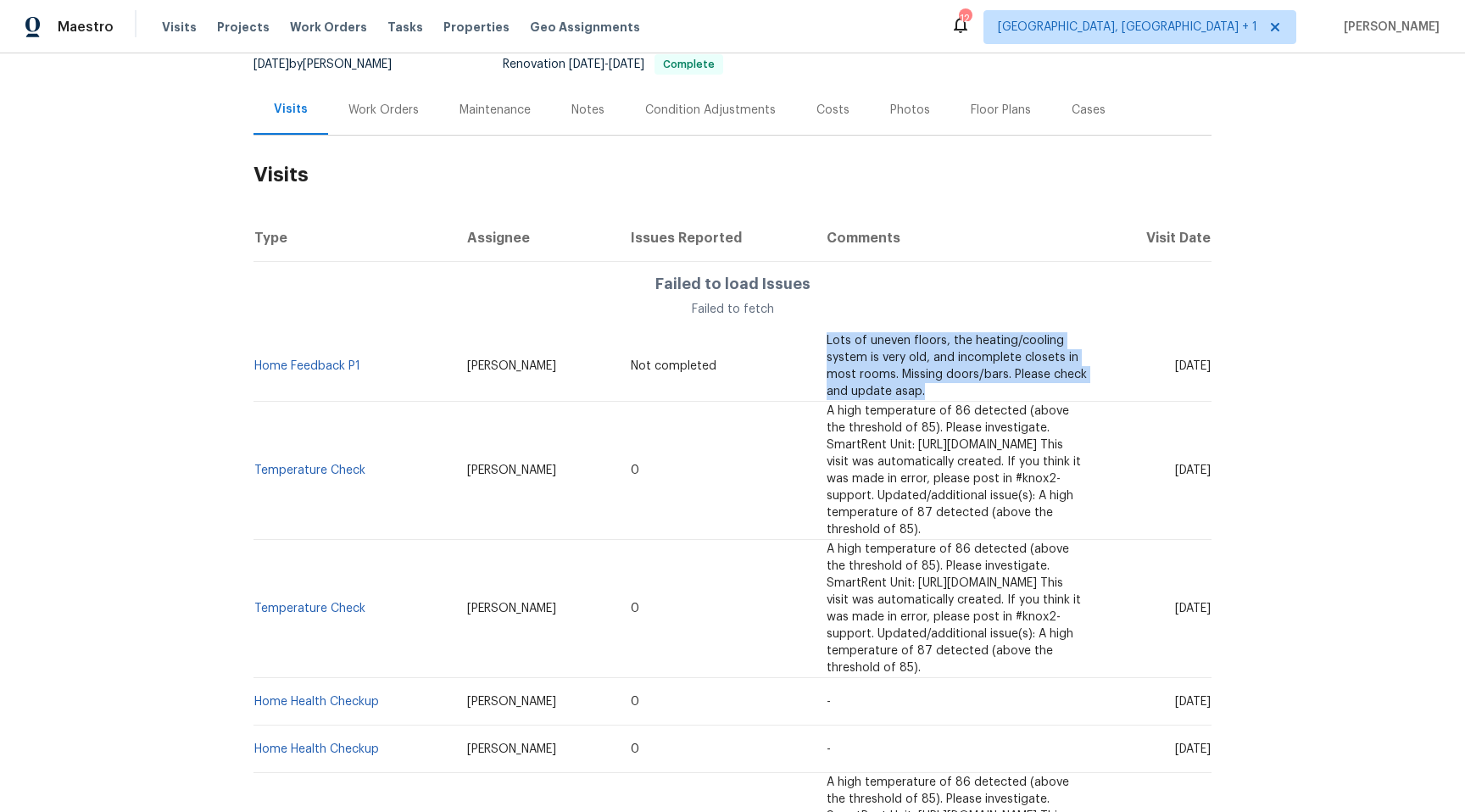 Image resolution: width=1465 pixels, height=812 pixels. What do you see at coordinates (733, 174) in the screenshot?
I see `h2: Visits` at bounding box center [733, 174].